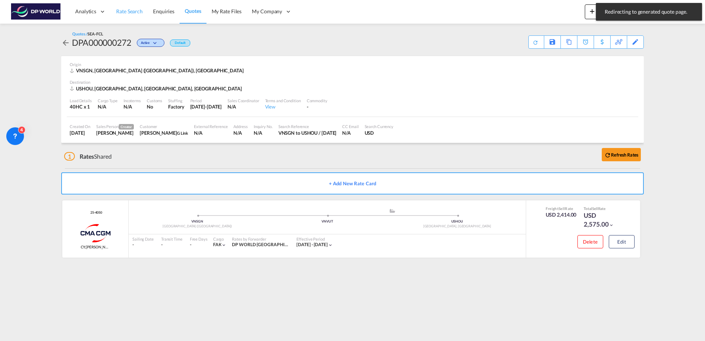 The height and width of the screenshot is (341, 705). What do you see at coordinates (132, 100) in the screenshot?
I see `div: Incoterms` at bounding box center [132, 100].